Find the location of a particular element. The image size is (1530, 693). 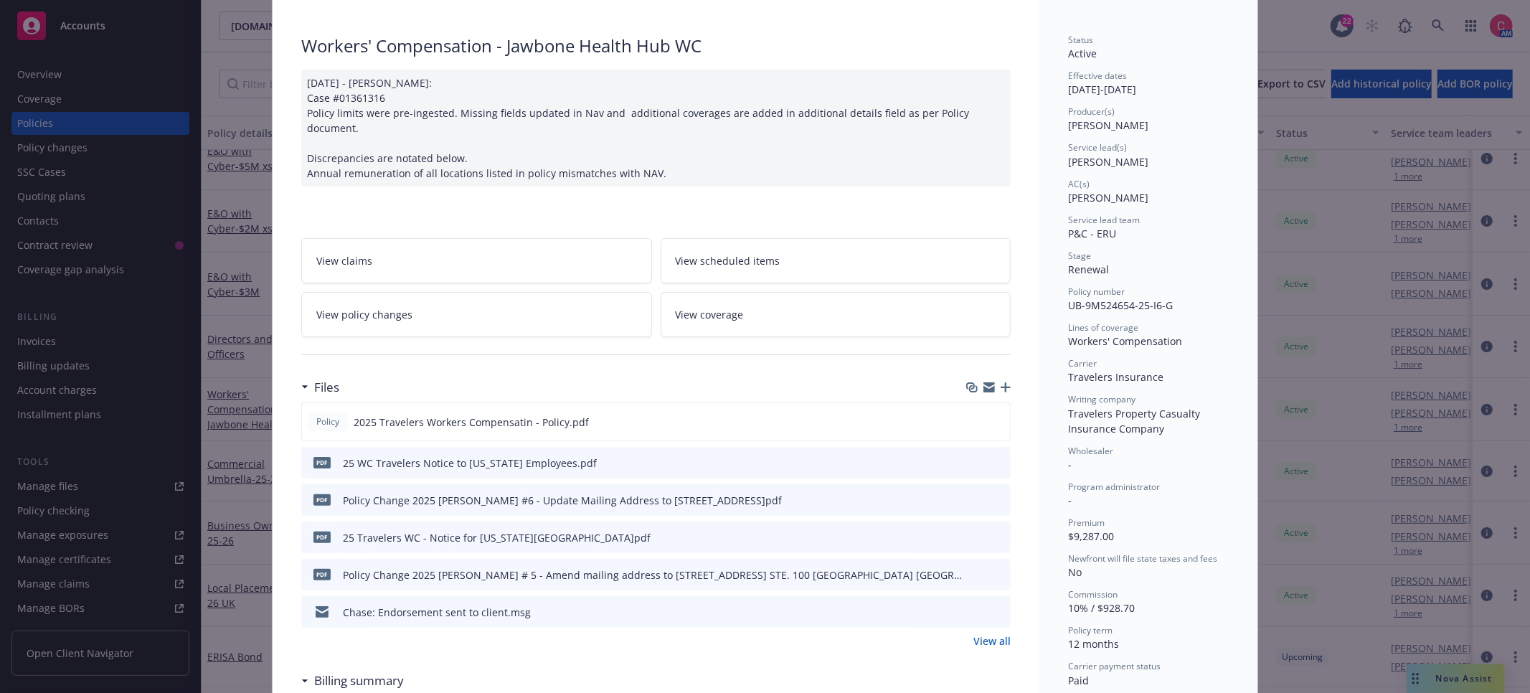

span: $9,287.00 is located at coordinates (1091, 536).